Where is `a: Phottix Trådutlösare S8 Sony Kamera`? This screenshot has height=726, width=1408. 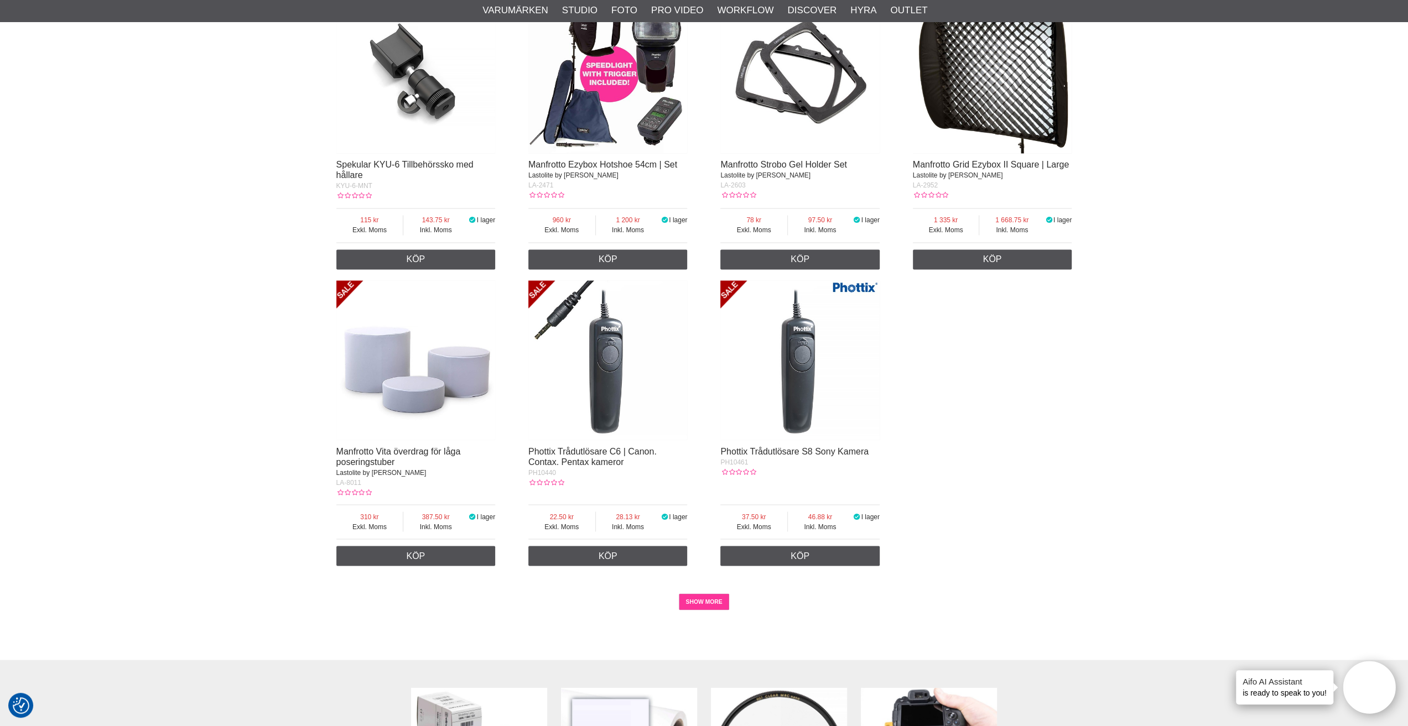 a: Phottix Trådutlösare S8 Sony Kamera is located at coordinates (794, 451).